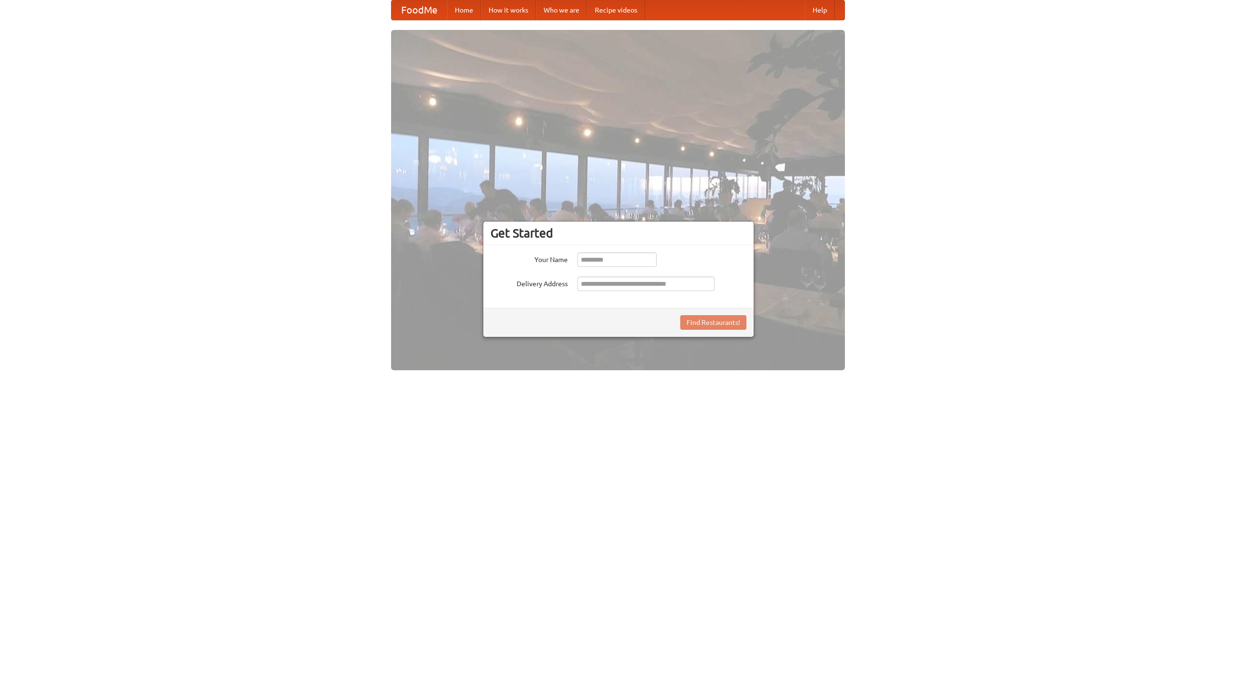  Describe the element at coordinates (820, 10) in the screenshot. I see `a: Help` at that location.